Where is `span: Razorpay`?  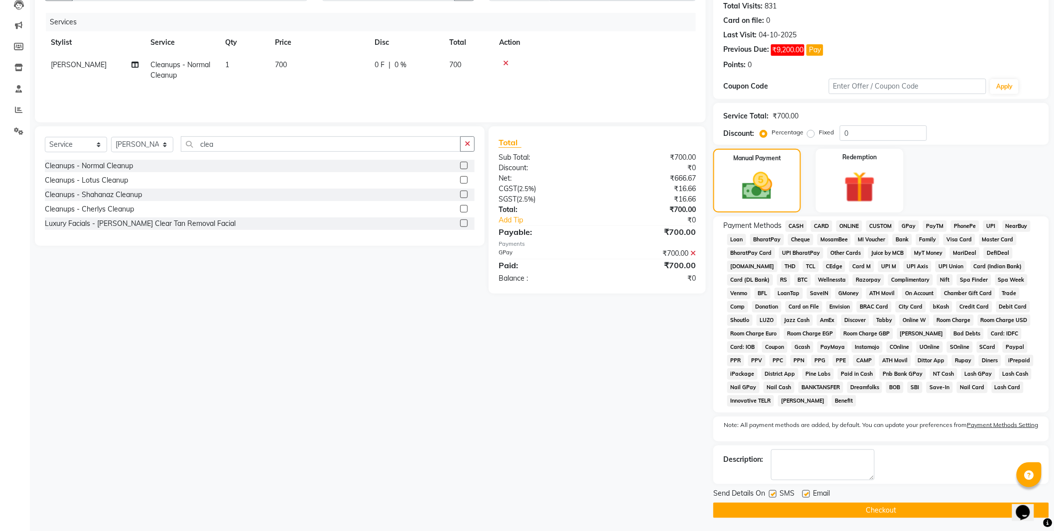
span: Razorpay is located at coordinates (868, 280).